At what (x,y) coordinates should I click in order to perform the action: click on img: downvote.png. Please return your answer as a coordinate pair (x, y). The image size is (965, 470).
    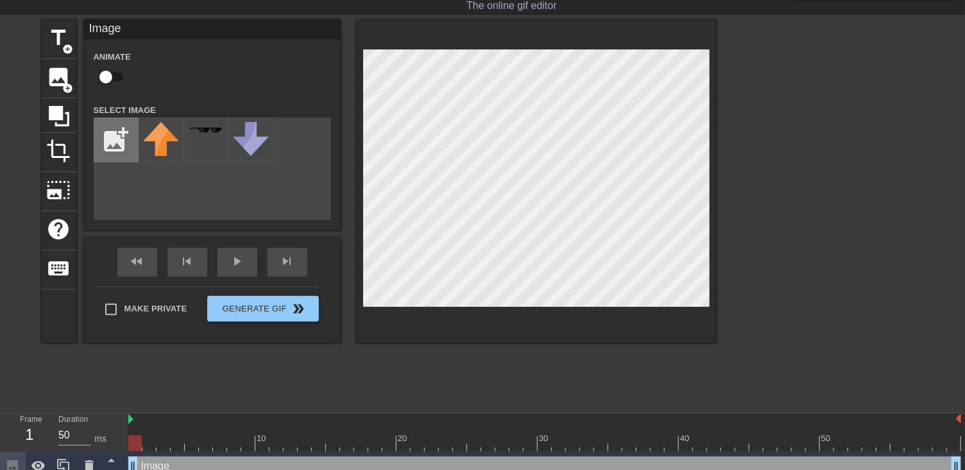
    Looking at the image, I should click on (251, 139).